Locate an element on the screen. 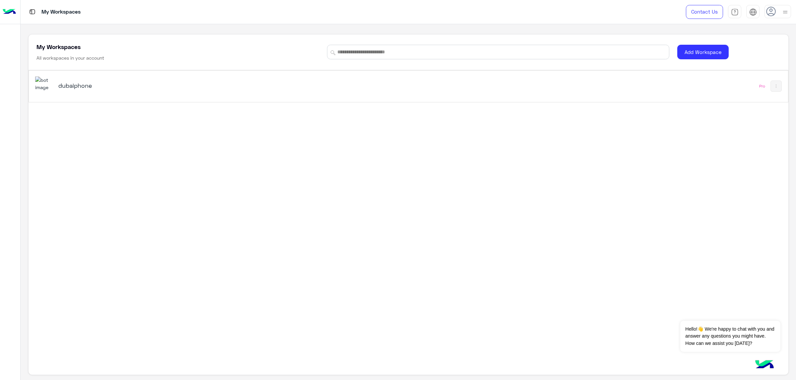  img: hulul-logo.png is located at coordinates (764, 365).